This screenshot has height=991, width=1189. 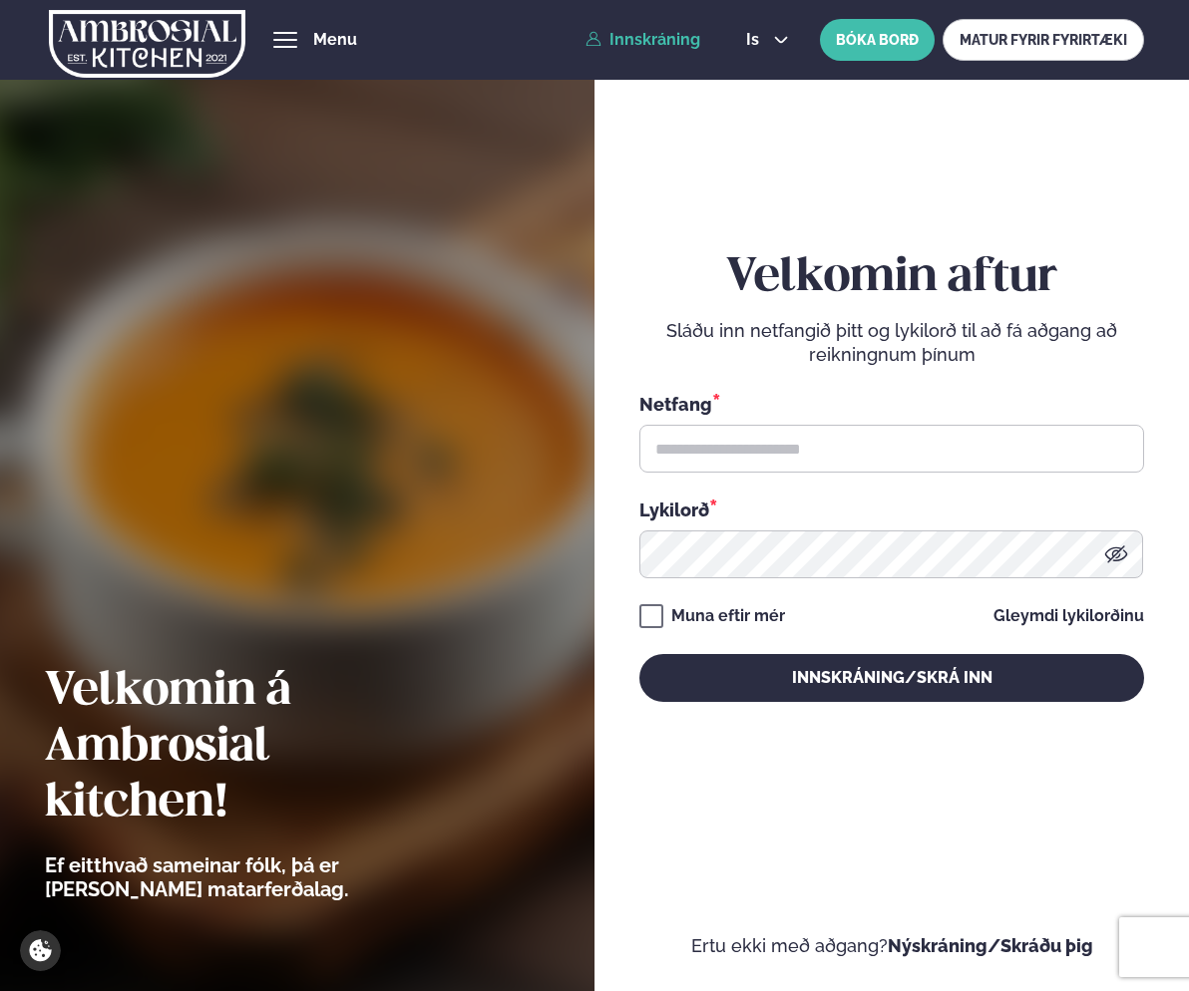 What do you see at coordinates (892, 278) in the screenshot?
I see `h2: Velkomin aftur` at bounding box center [892, 278].